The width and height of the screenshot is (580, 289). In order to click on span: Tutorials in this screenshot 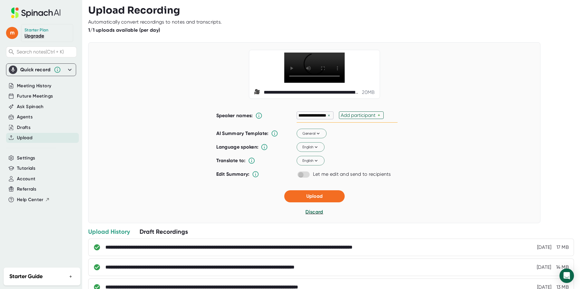, I will do `click(26, 168)`.